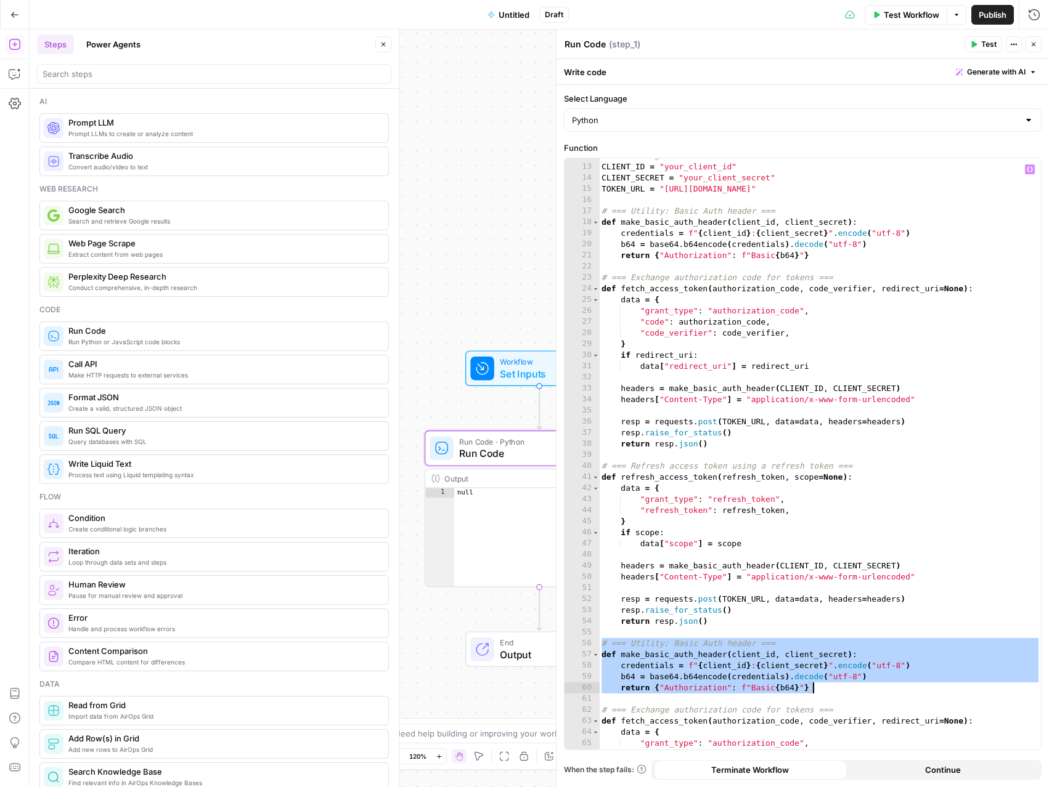 The height and width of the screenshot is (787, 1049). I want to click on span: Convert audio/video to text, so click(223, 167).